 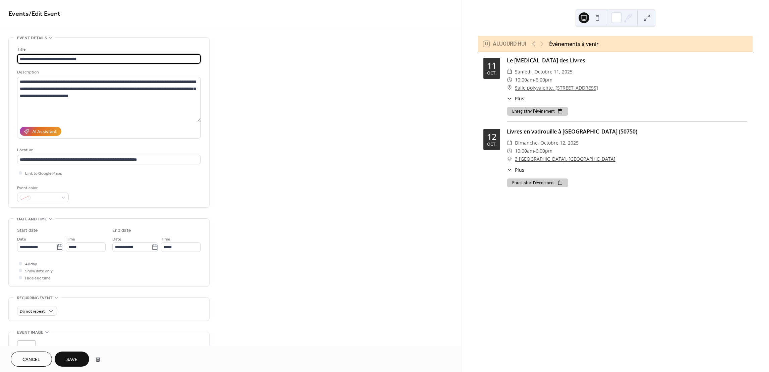 What do you see at coordinates (42, 188) in the screenshot?
I see `div: Event color` at bounding box center [42, 188].